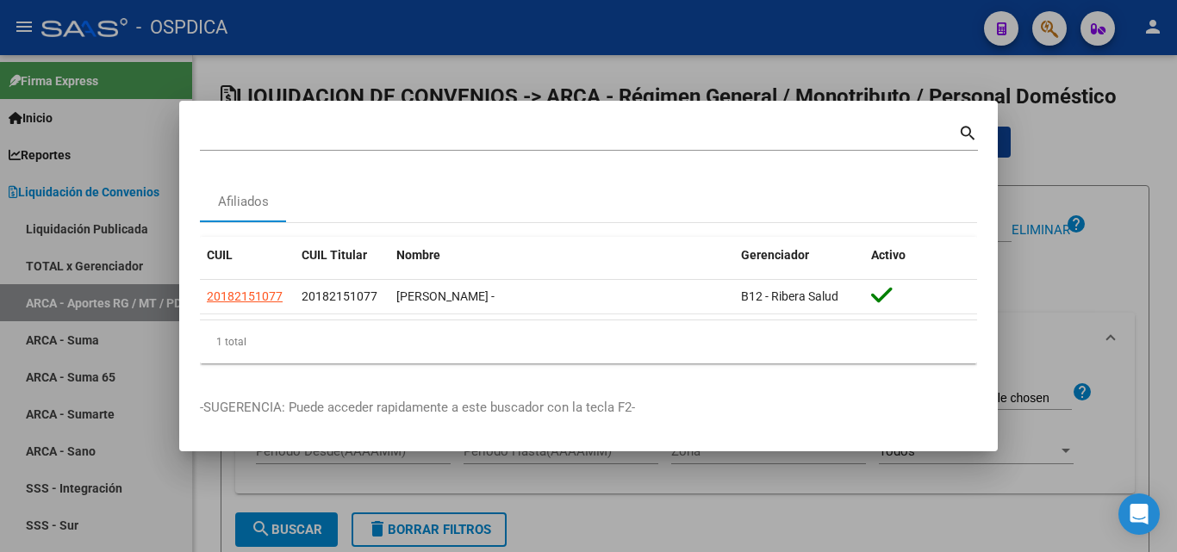 Image resolution: width=1177 pixels, height=552 pixels. I want to click on span: B12 - Ribera Salud, so click(789, 296).